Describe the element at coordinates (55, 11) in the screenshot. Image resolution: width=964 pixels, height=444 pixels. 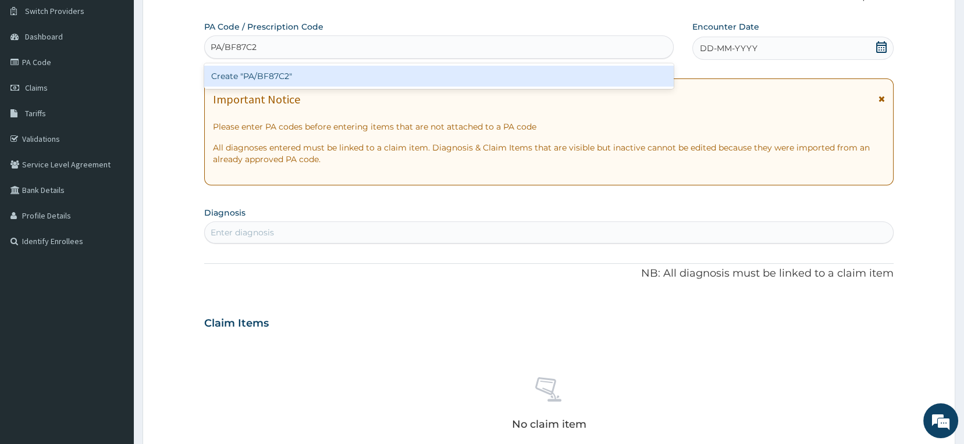
I see `span: Switch Providers` at that location.